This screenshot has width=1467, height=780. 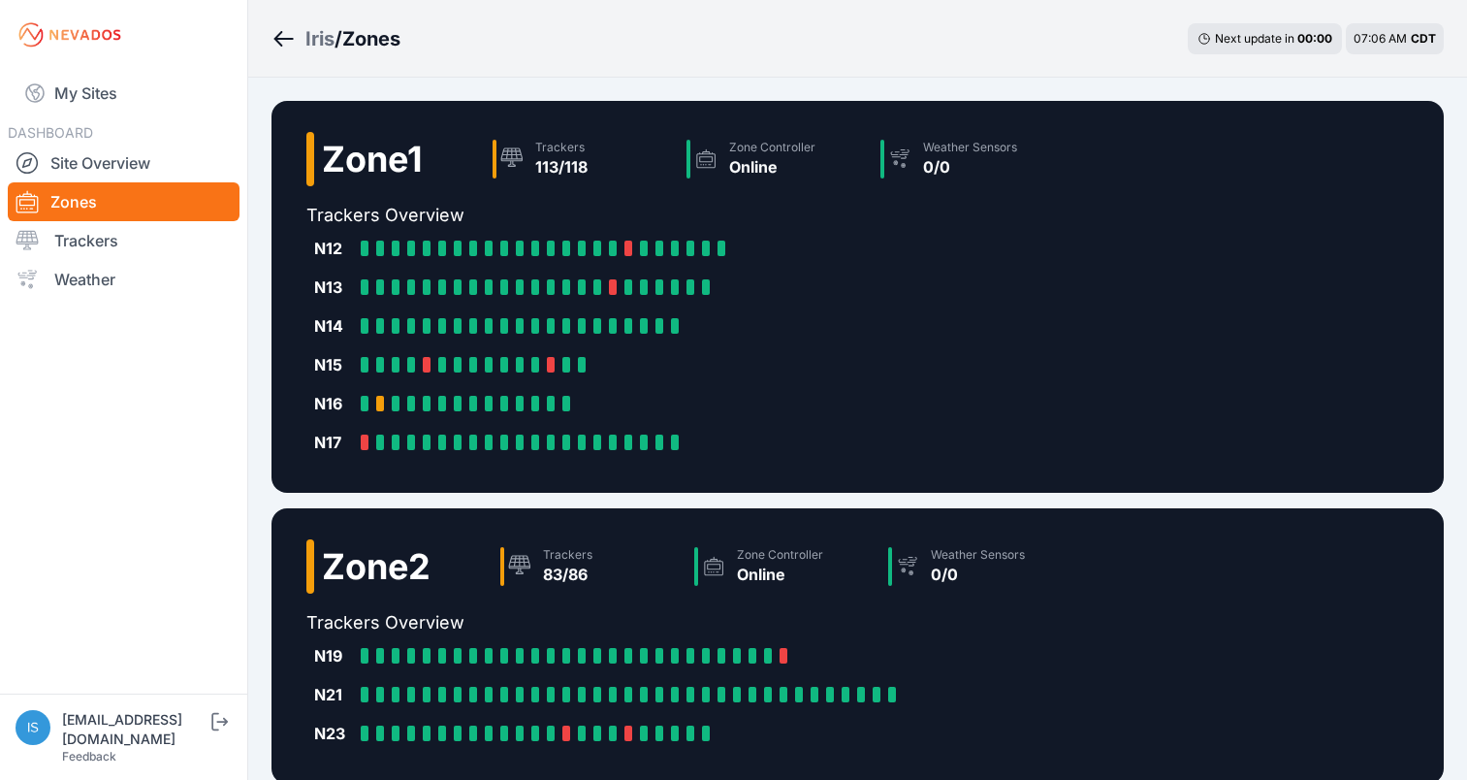 I want to click on a: Iris, so click(x=320, y=39).